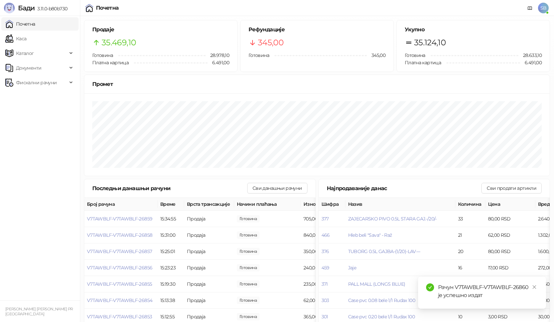 This screenshot has width=554, height=322. What do you see at coordinates (25, 53) in the screenshot?
I see `span: Каталог` at bounding box center [25, 53].